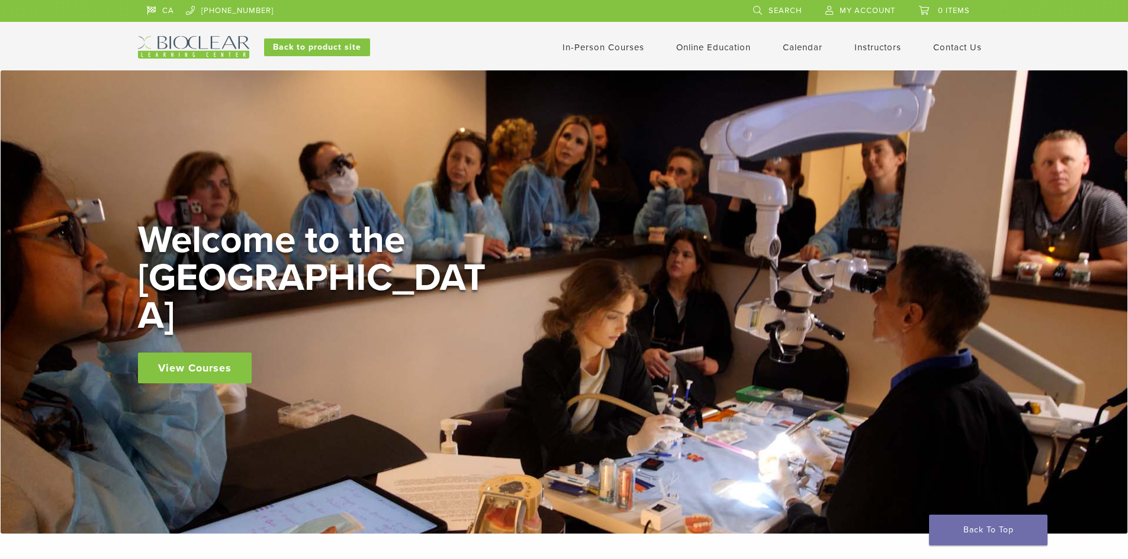  I want to click on a: Back to product site, so click(317, 47).